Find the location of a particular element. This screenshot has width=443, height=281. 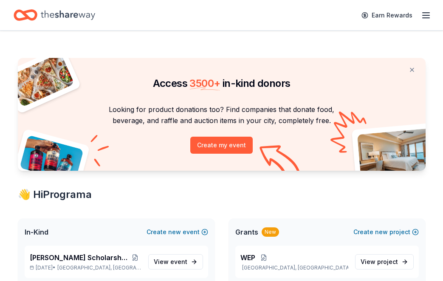

span: WEP is located at coordinates (248, 257).